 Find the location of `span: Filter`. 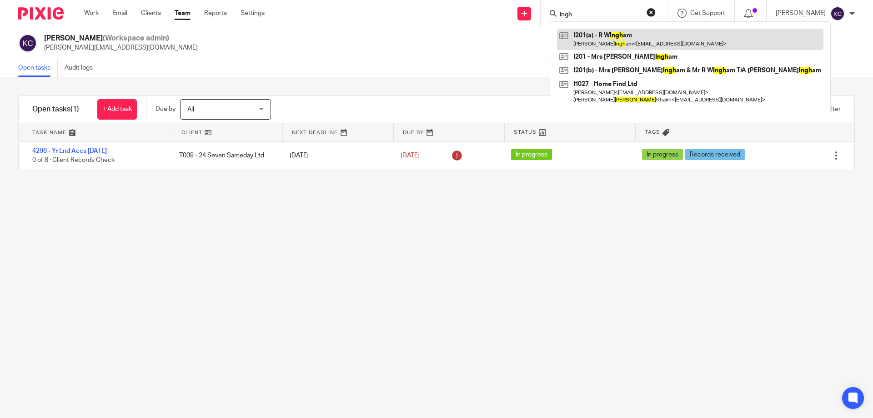

span: Filter is located at coordinates (834, 109).